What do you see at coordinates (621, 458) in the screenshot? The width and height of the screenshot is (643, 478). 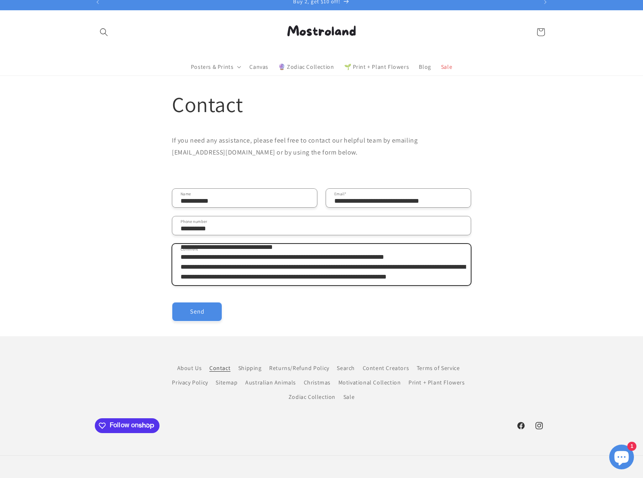 I see `inbox-online-store-chat: Shopify online store chat` at bounding box center [621, 458].